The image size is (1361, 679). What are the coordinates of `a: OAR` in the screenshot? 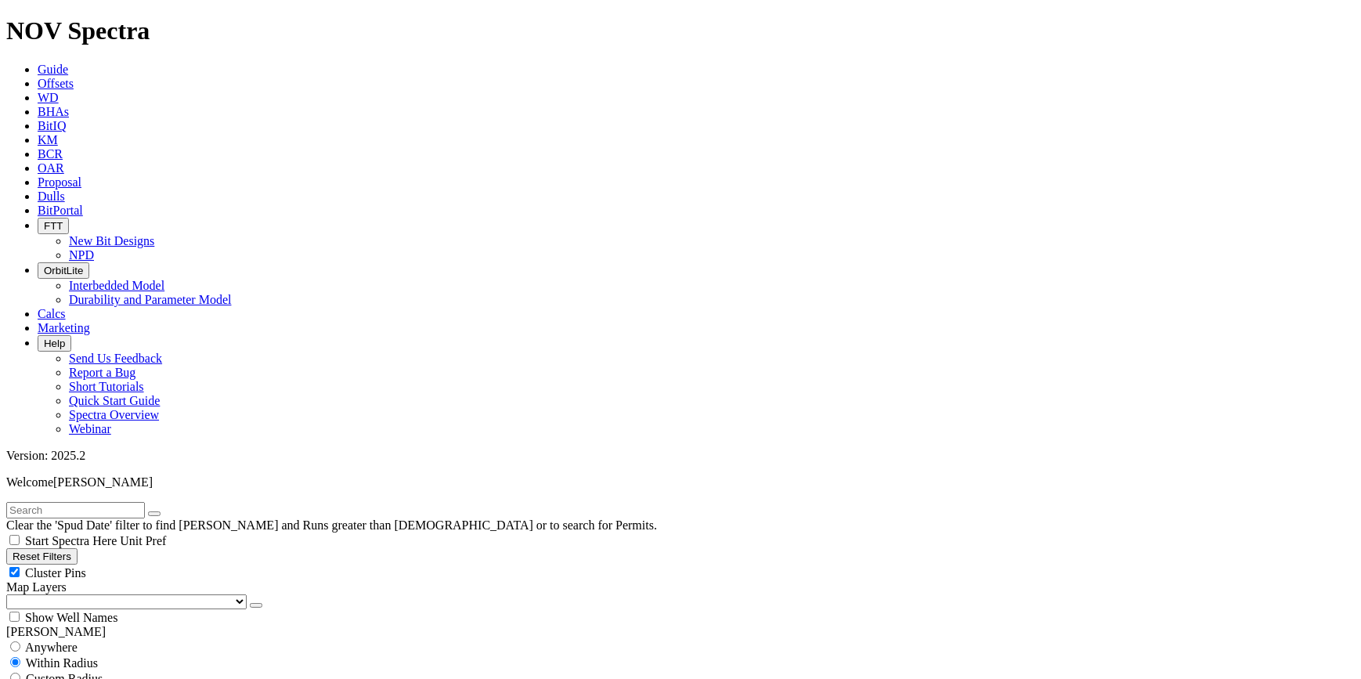 It's located at (51, 168).